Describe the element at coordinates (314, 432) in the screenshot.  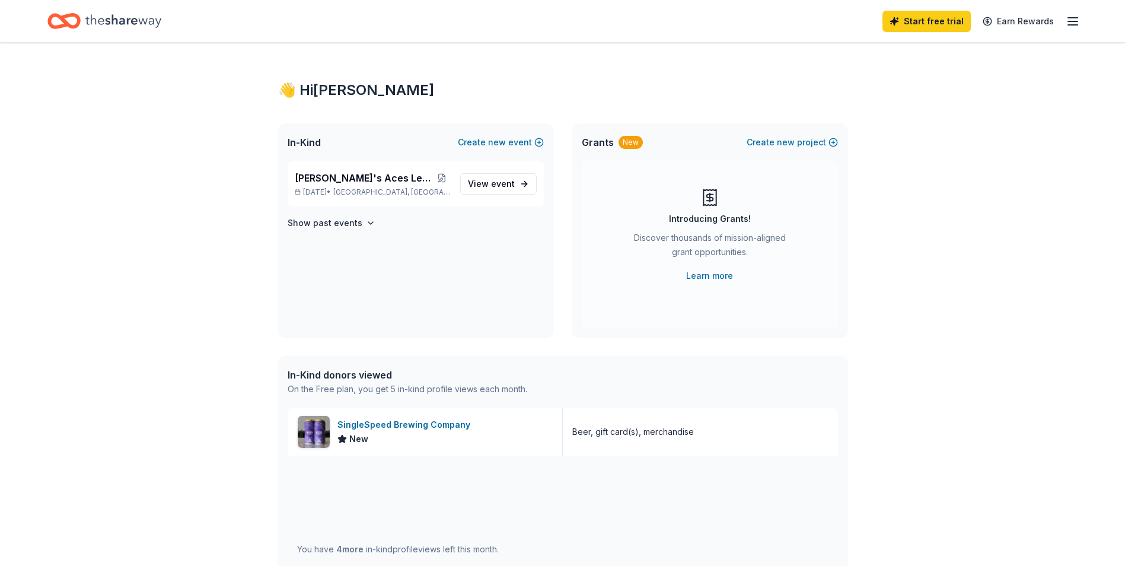
I see `img: Image for SingleSpeed Brewing Company` at that location.